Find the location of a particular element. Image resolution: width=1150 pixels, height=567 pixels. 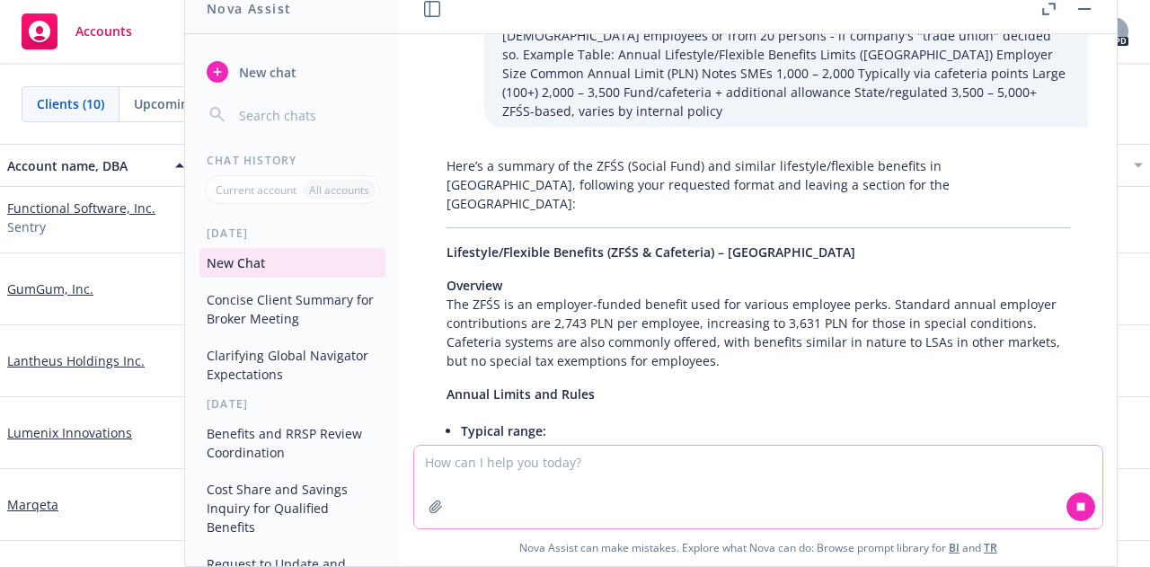

p: All accounts is located at coordinates (339, 190).